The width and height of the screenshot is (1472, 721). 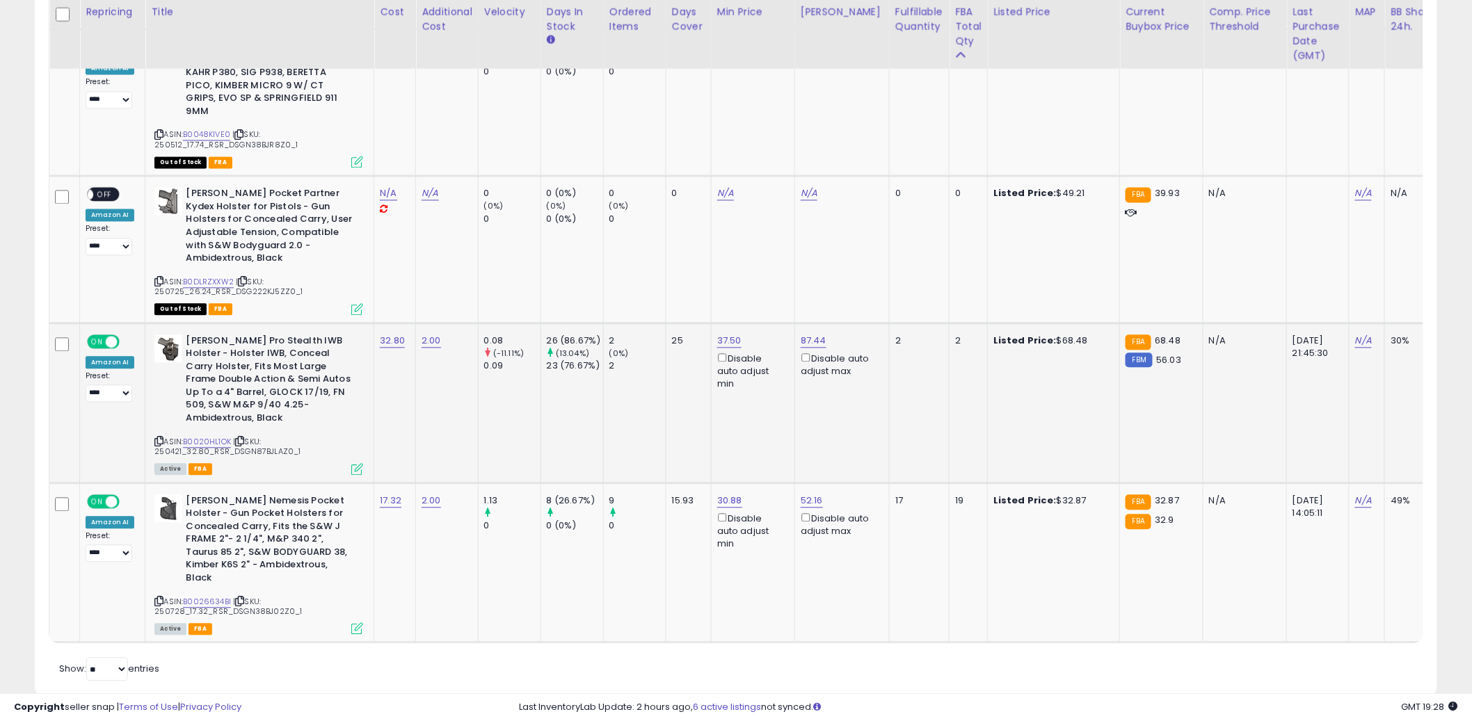 What do you see at coordinates (228, 607) in the screenshot?
I see `span: | SKU: 250728_17.32_RSR_DSGN38BJ02Z0_1` at bounding box center [228, 607].